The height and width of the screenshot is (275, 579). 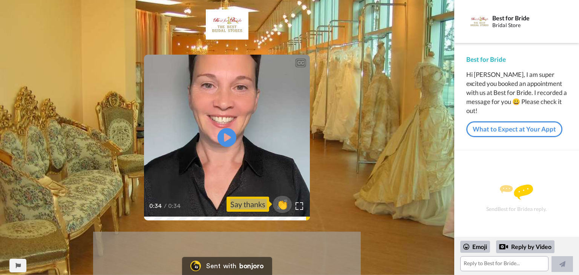 I want to click on img: Bonjoro Logo, so click(x=196, y=266).